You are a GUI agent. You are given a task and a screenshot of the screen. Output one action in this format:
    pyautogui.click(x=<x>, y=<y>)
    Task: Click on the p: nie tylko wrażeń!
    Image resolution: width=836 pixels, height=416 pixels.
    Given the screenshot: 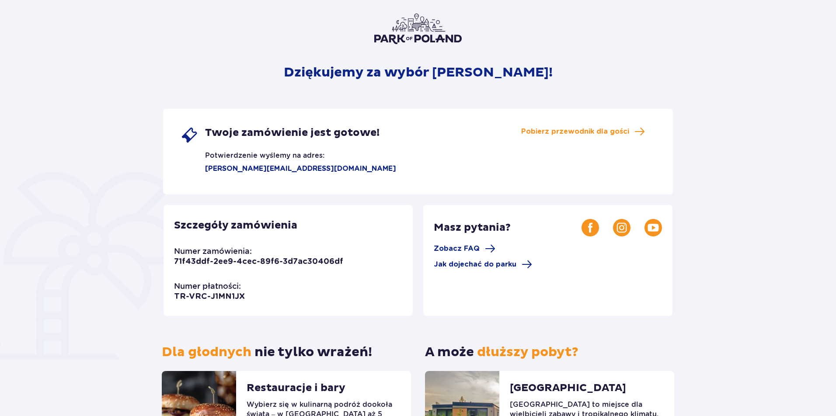 What is the action you would take?
    pyautogui.click(x=267, y=353)
    